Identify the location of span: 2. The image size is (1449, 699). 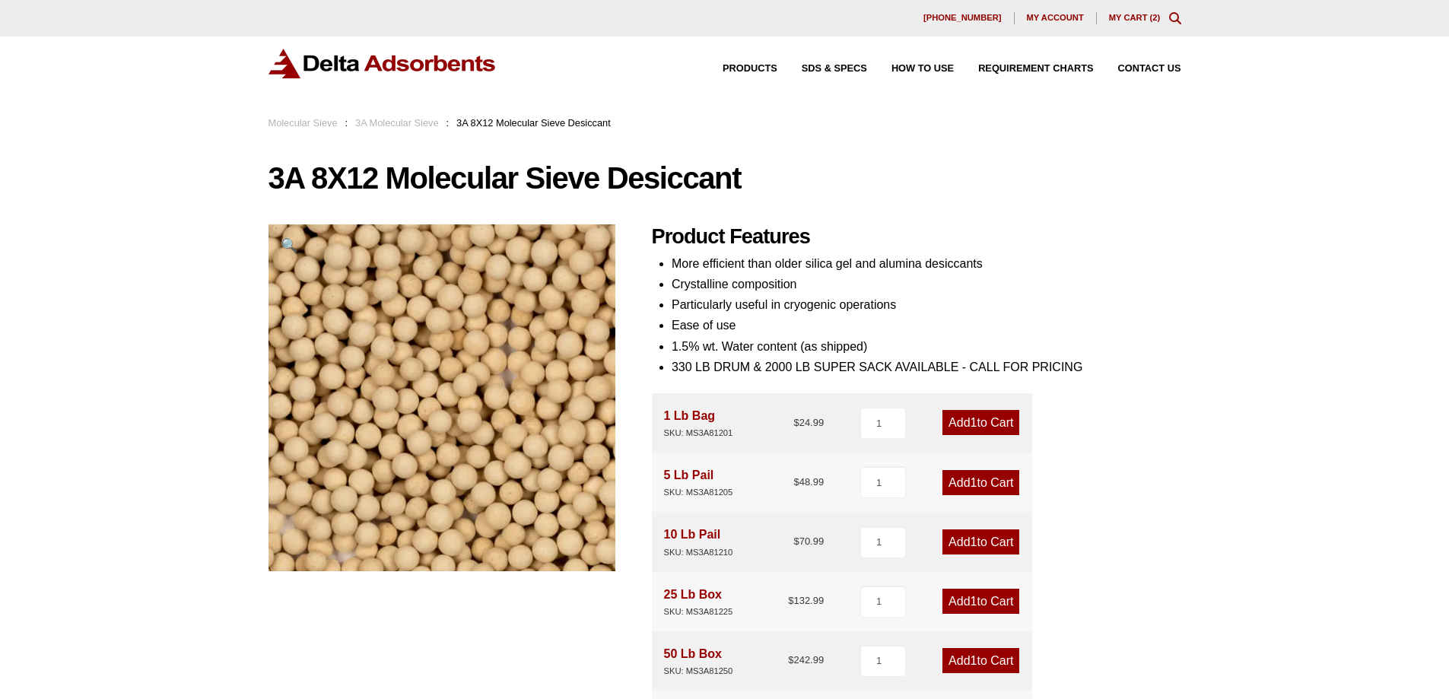
(1154, 17).